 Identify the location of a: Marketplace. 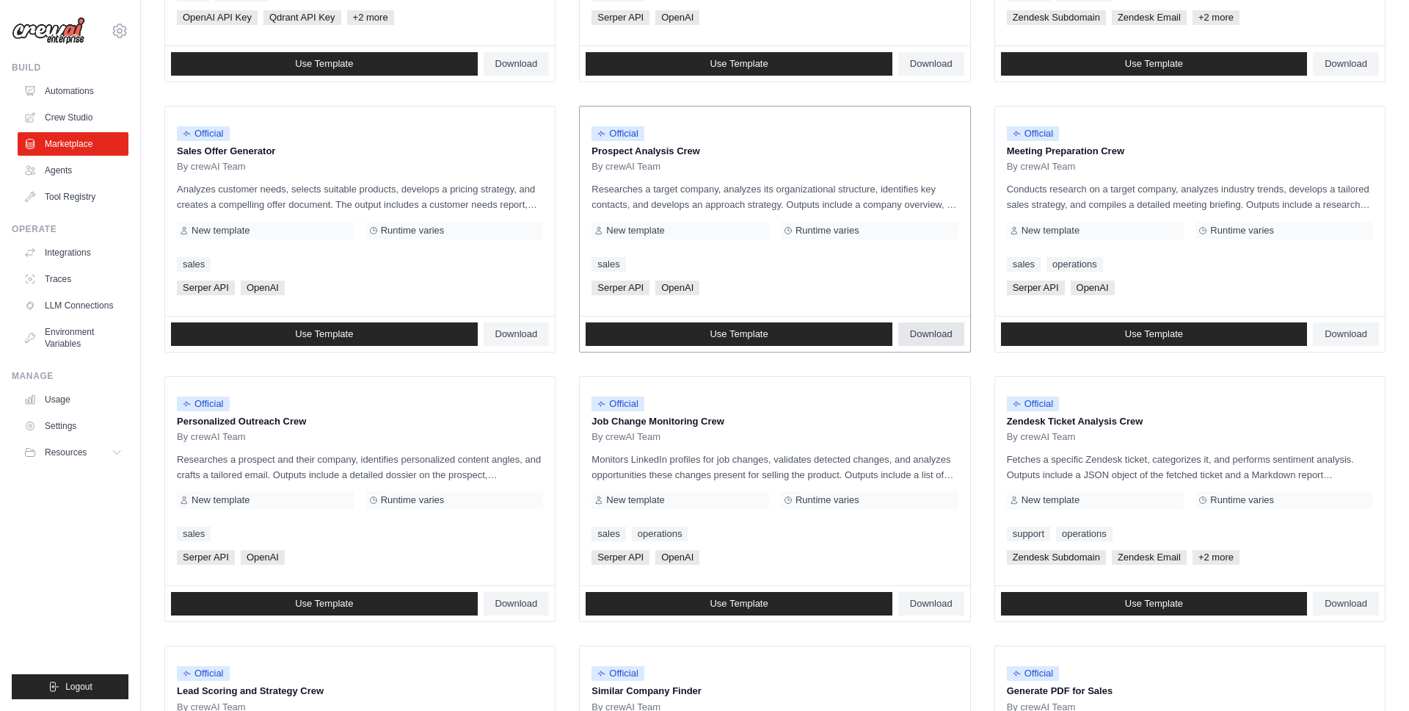
(73, 144).